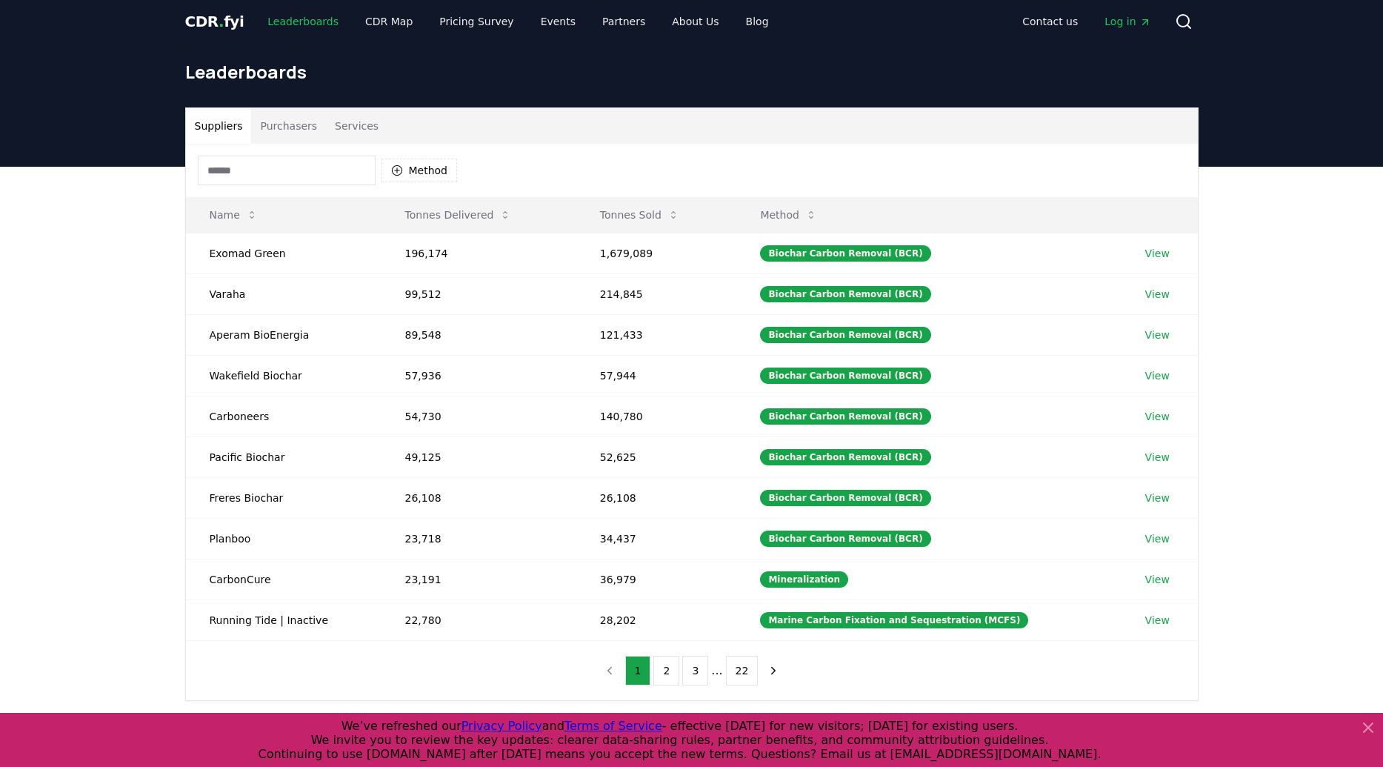 This screenshot has height=767, width=1383. Describe the element at coordinates (656, 579) in the screenshot. I see `td: 36,979` at that location.